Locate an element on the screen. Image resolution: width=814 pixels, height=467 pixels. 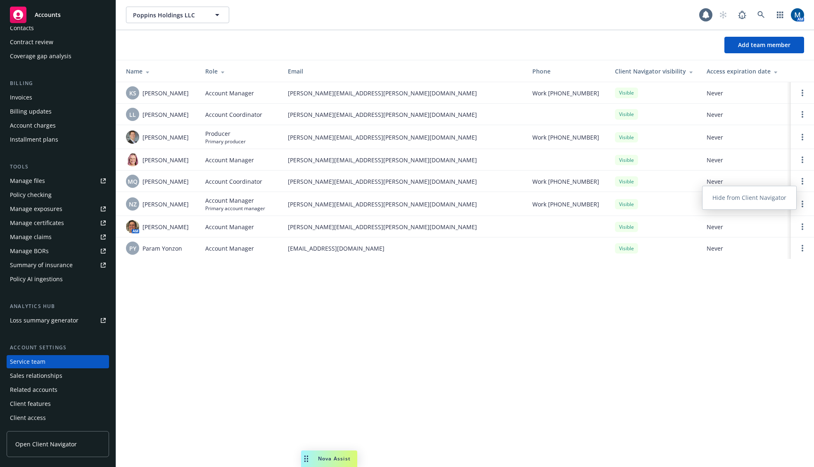
span: Open Client Navigator is located at coordinates (46, 444).